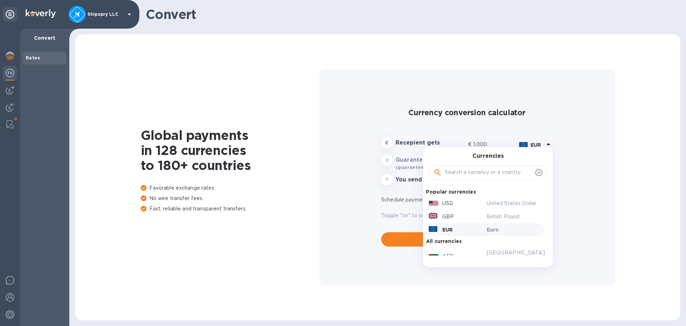  Describe the element at coordinates (488, 156) in the screenshot. I see `h3: Currencies` at that location.